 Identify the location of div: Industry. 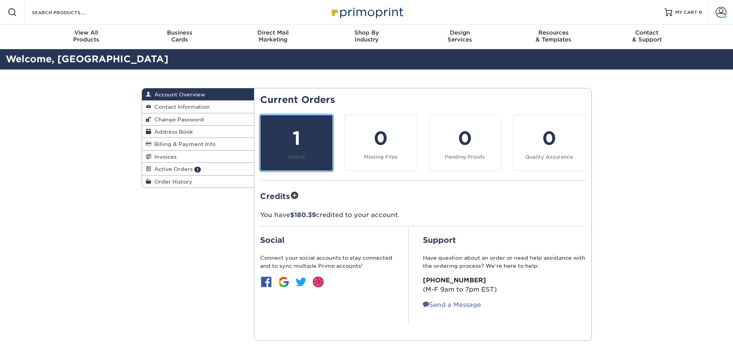
(366, 36).